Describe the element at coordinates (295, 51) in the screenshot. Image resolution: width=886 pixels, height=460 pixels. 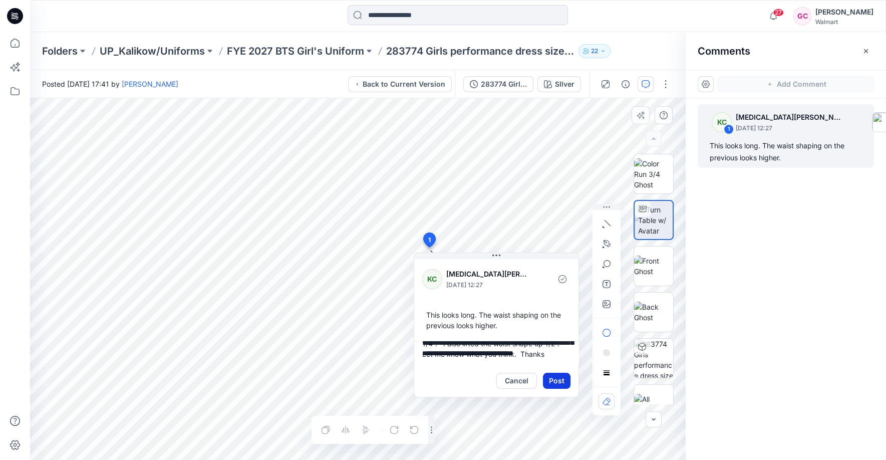
I see `a: FYE 2027 BTS Girl's Uniform` at that location.